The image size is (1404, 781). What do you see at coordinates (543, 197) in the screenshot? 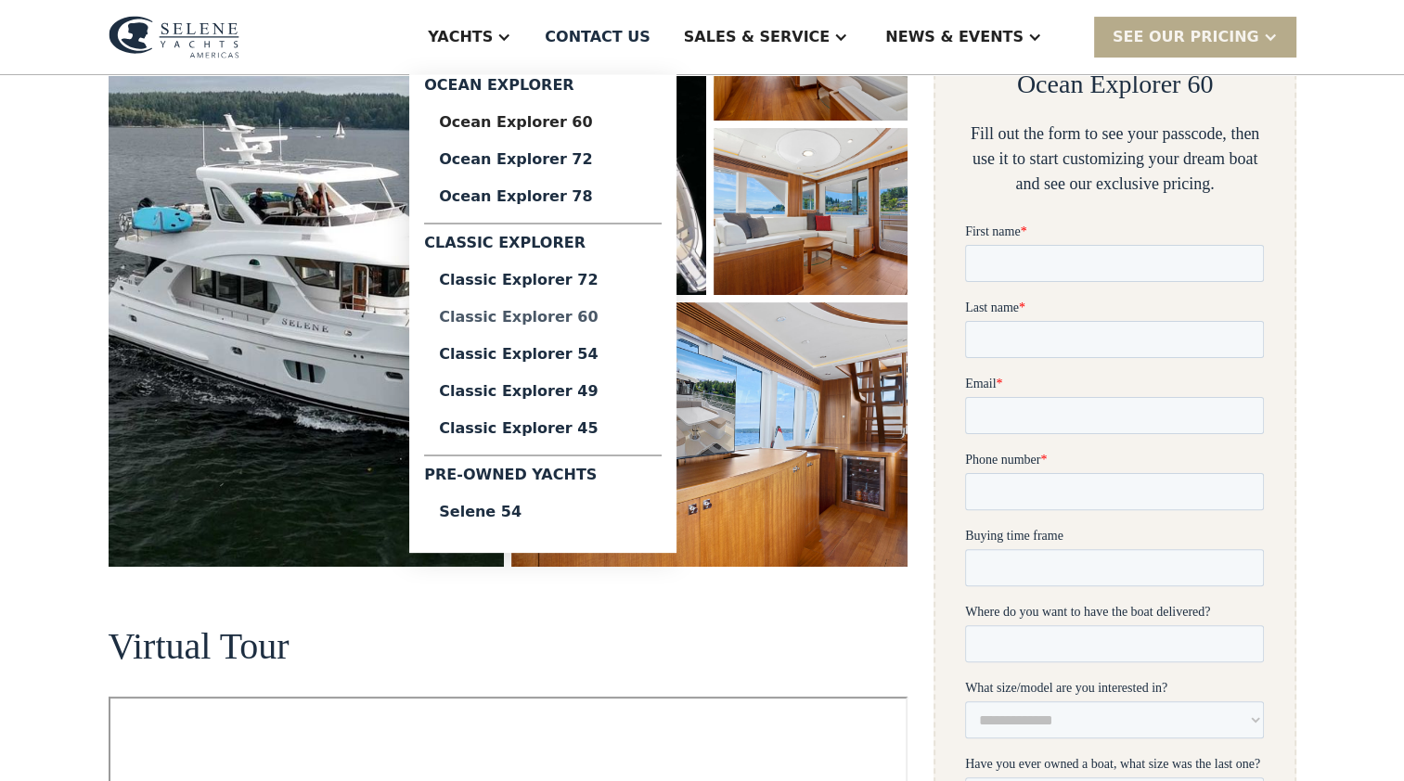
I see `div: Ocean Explorer 78` at bounding box center [543, 197].